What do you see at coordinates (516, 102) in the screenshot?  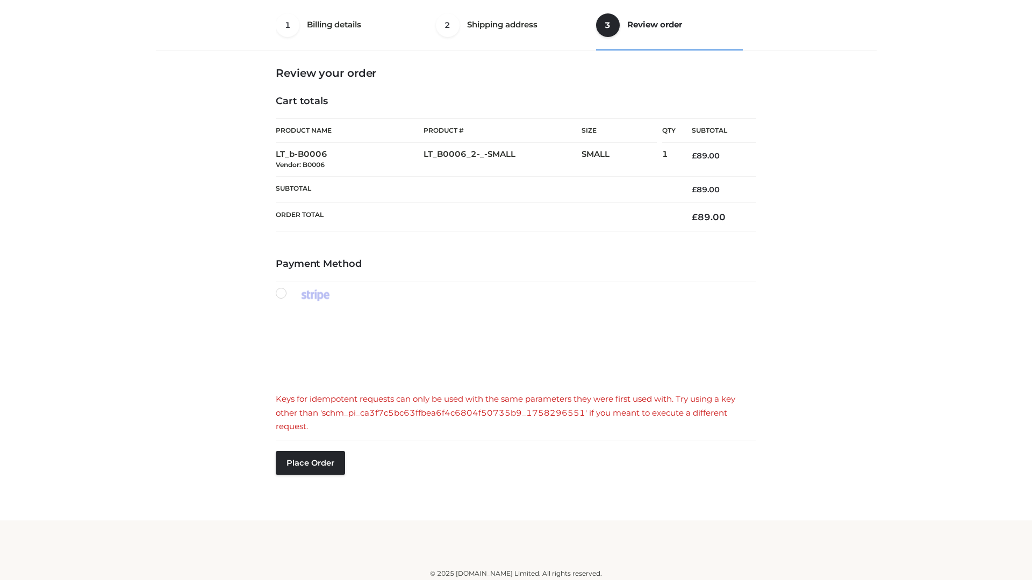 I see `h4: Cart totals` at bounding box center [516, 102].